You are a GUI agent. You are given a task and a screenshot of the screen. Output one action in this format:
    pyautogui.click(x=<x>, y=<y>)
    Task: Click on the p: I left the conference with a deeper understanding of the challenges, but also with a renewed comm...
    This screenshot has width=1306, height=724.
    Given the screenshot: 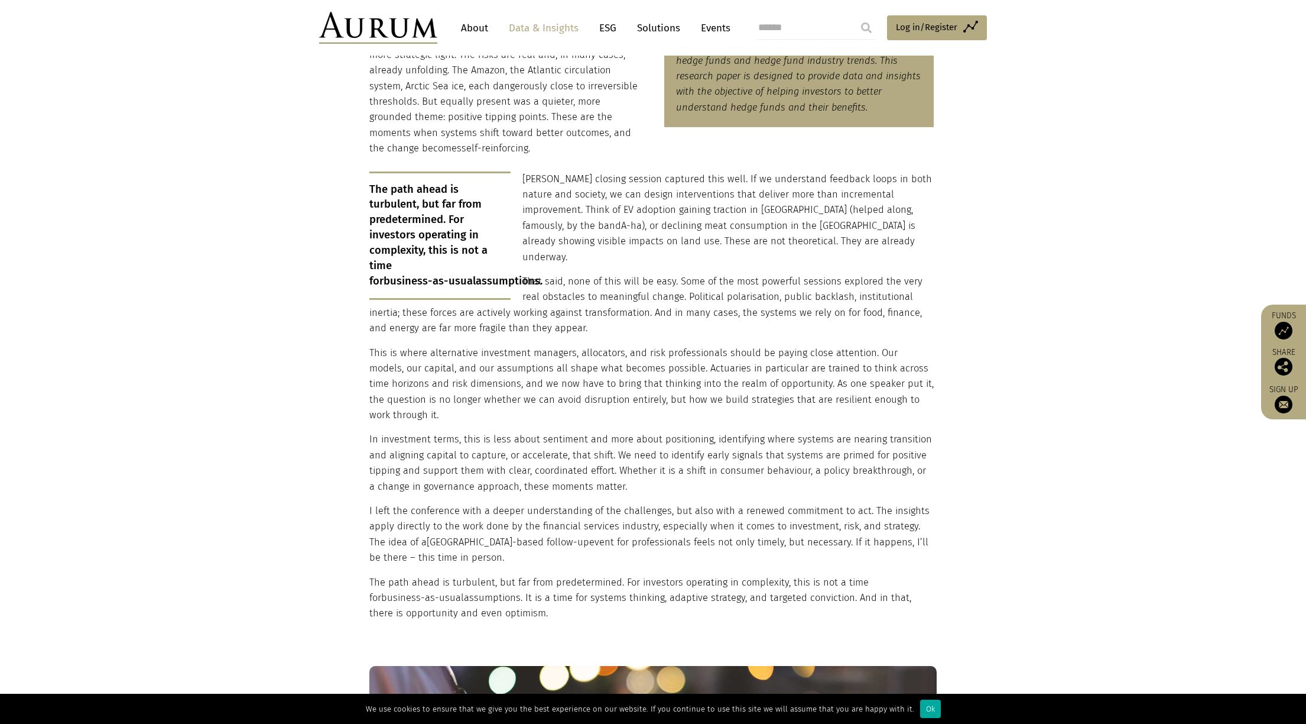 What is the action you would take?
    pyautogui.click(x=651, y=534)
    